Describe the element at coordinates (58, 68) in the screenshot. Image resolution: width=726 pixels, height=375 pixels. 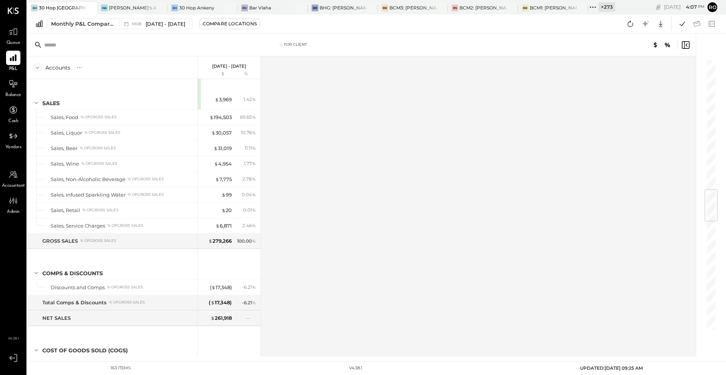
I see `div: Accounts` at that location.